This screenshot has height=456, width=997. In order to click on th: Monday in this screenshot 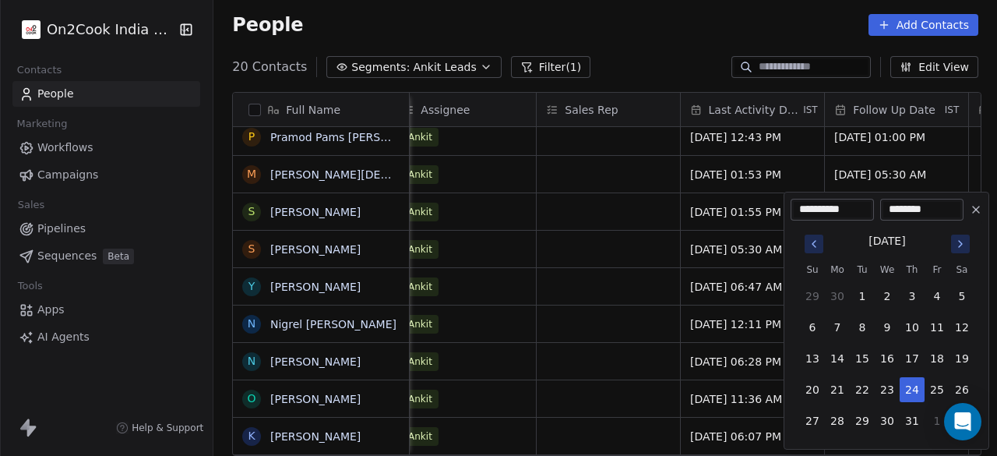, I will do `click(837, 269)`.